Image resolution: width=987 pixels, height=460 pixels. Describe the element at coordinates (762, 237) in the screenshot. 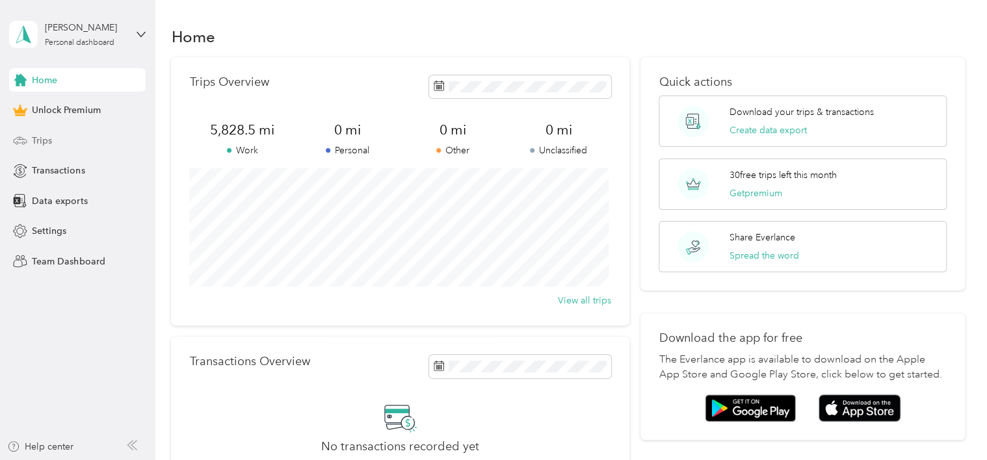

I see `p: Share Everlance` at that location.